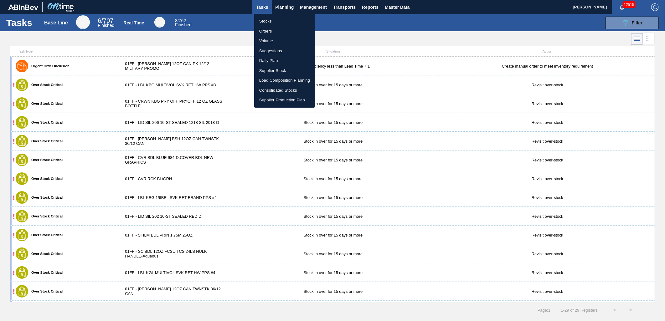 This screenshot has width=665, height=321. I want to click on li: Volume, so click(284, 41).